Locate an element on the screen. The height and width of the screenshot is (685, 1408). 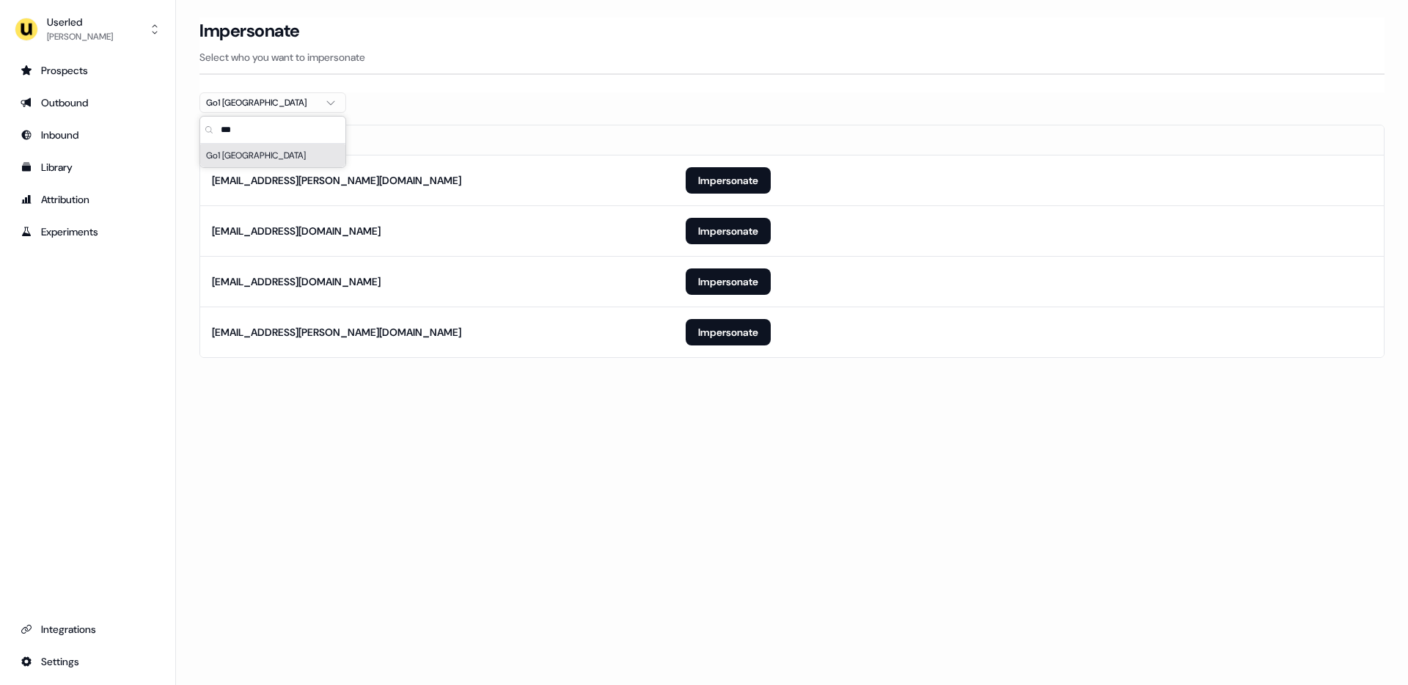
p: Select who you want to impersonate is located at coordinates (792, 57).